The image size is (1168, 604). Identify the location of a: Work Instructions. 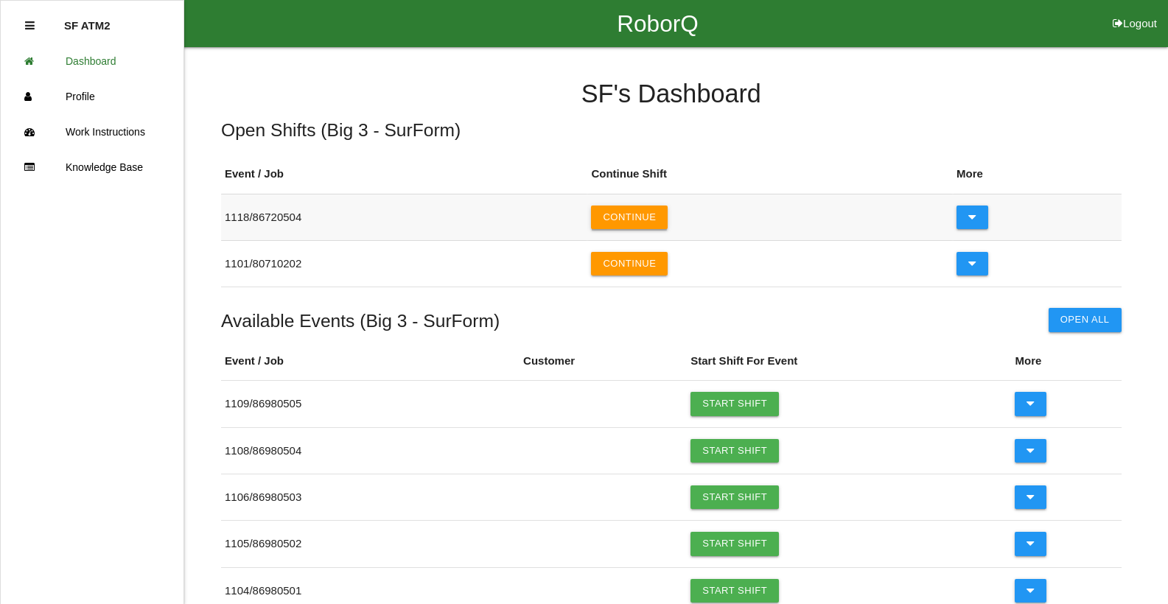
(92, 132).